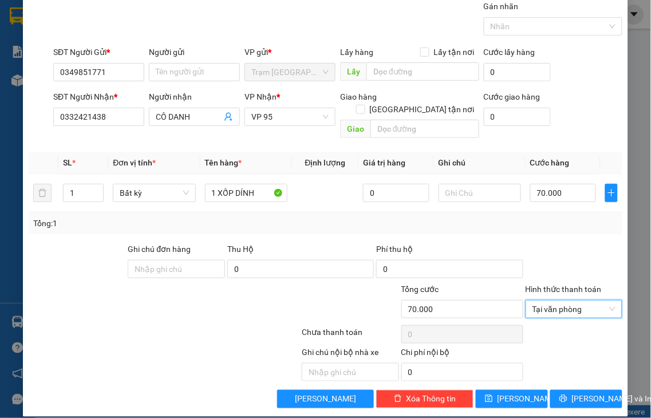 This screenshot has width=651, height=418. Describe the element at coordinates (359, 97) in the screenshot. I see `span: Giao hàng` at that location.